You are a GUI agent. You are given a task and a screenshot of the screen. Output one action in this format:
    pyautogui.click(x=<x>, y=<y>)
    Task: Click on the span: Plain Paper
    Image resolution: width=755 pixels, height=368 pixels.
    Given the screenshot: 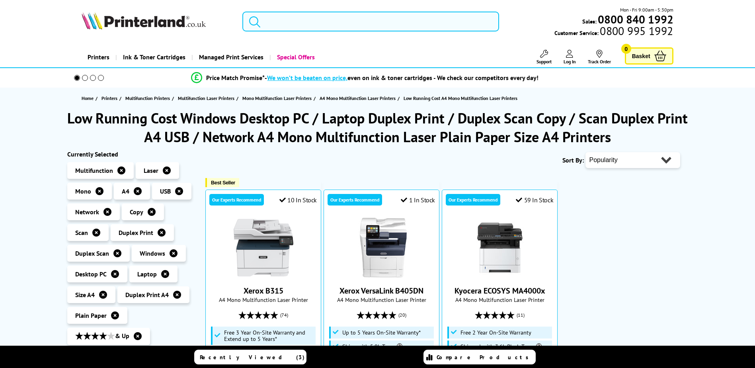 What is the action you would take?
    pyautogui.click(x=91, y=315)
    